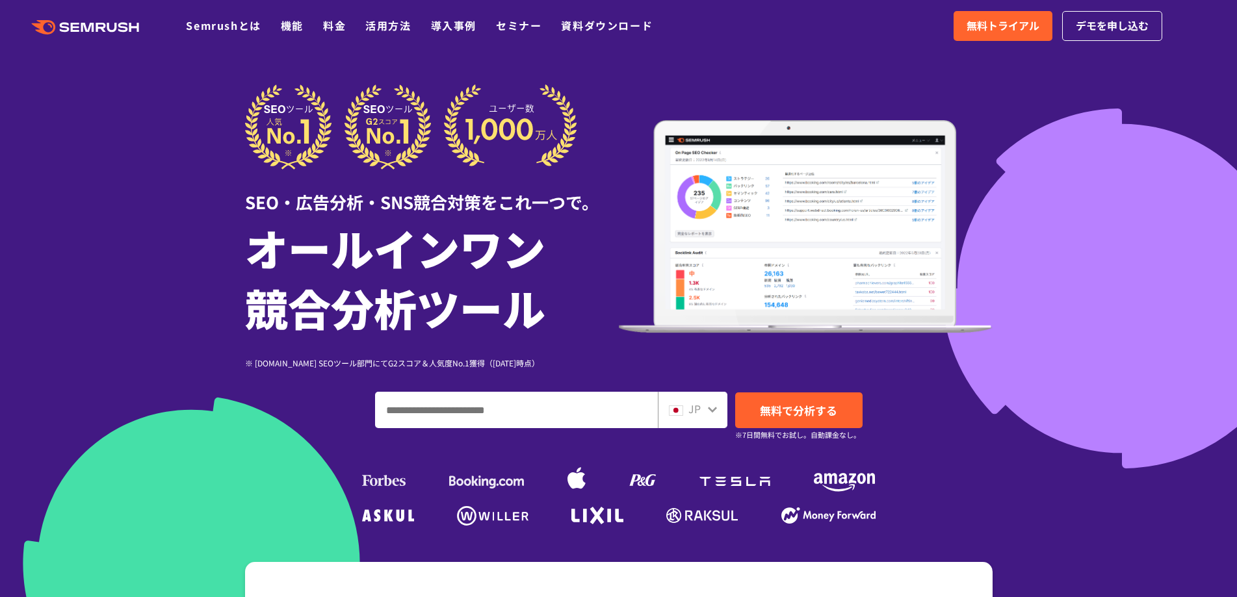 The image size is (1237, 597). I want to click on a: 料金, so click(334, 25).